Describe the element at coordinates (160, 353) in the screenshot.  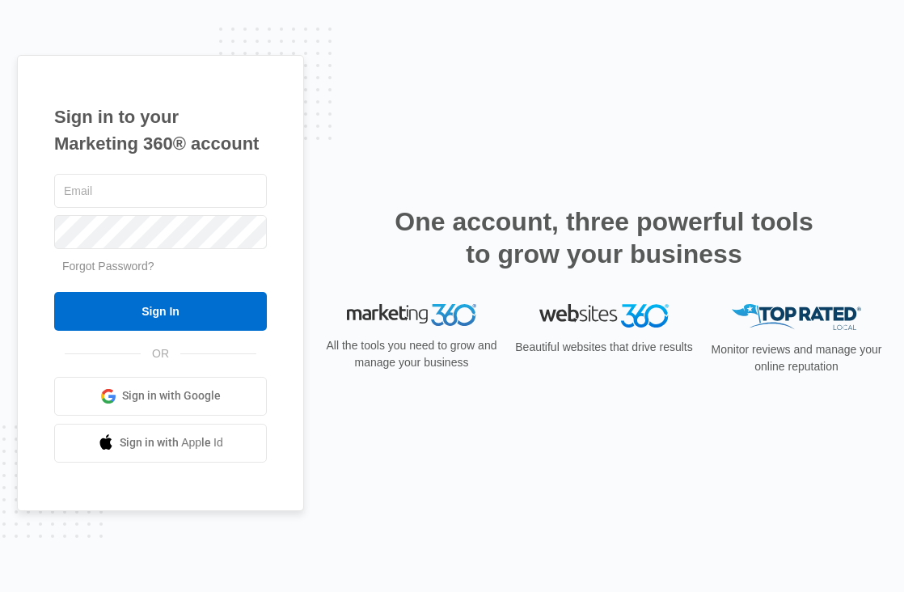
I see `span: OR` at that location.